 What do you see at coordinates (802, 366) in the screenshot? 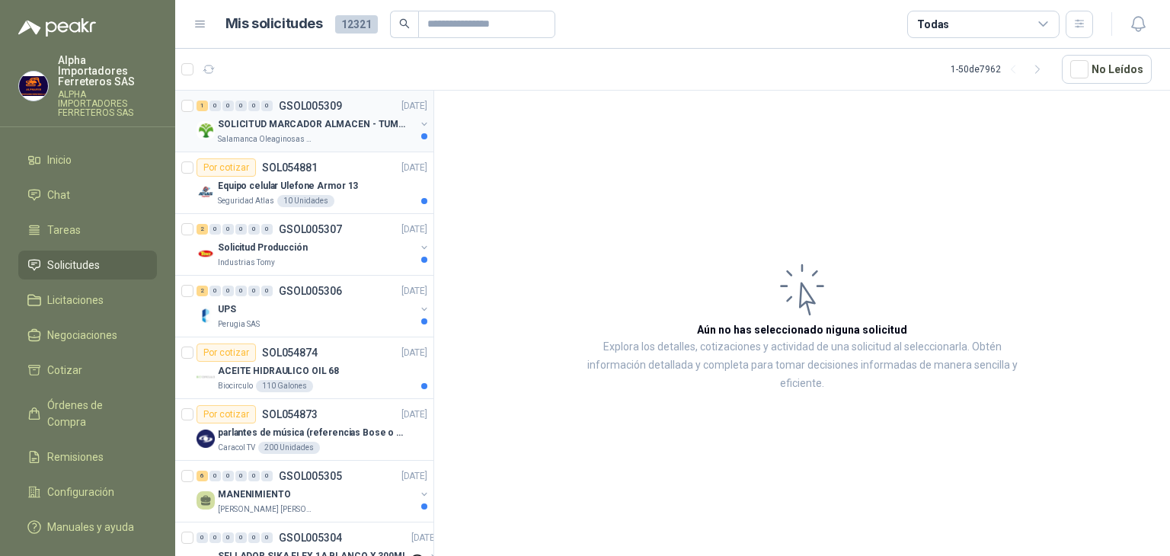
I see `p: Explora los detalles, cotizaciones y actividad de una solicitud al seleccionarla. Obtén informaci...` at bounding box center [802, 366].